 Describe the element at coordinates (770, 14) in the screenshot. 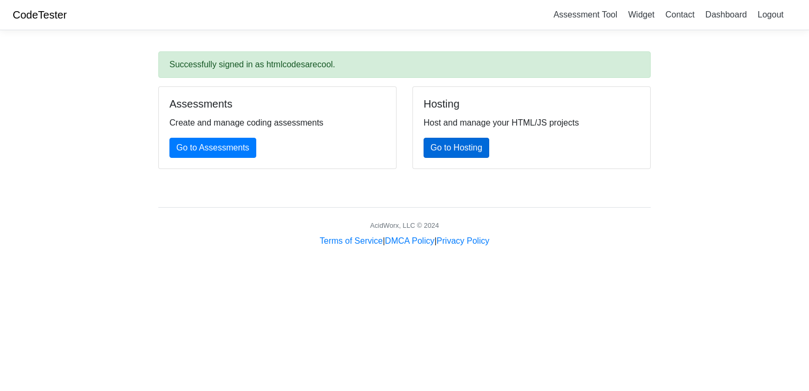

I see `a: Logout` at that location.